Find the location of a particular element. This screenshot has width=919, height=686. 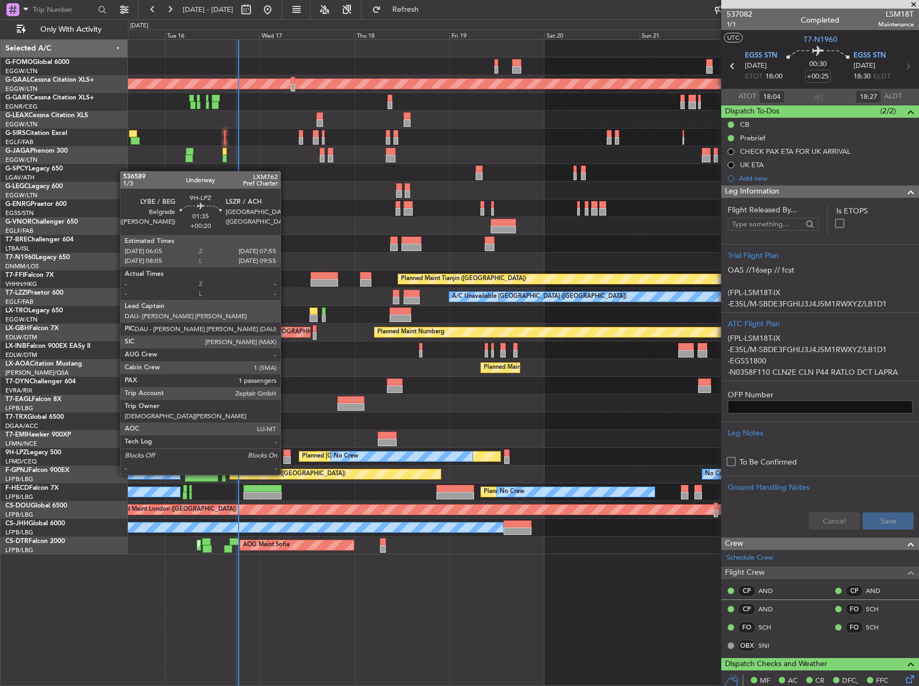

span: 1/1 is located at coordinates (739, 24).